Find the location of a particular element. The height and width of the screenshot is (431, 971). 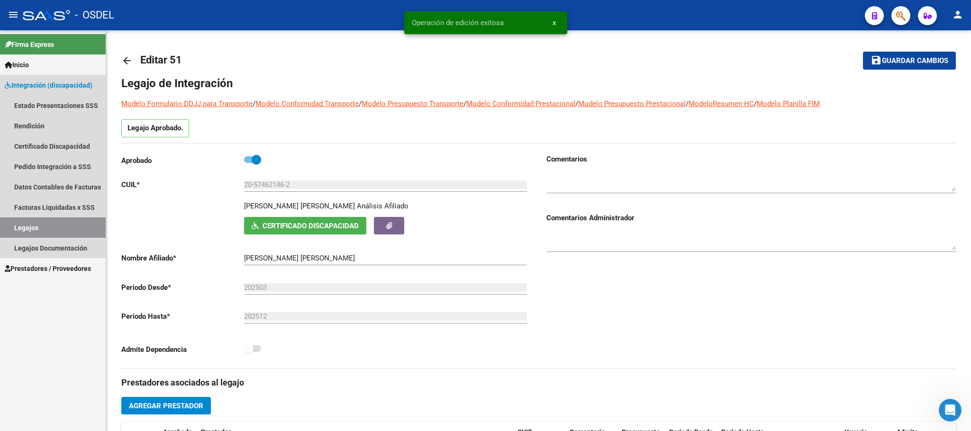

button: Agregar Prestador is located at coordinates (166, 406).